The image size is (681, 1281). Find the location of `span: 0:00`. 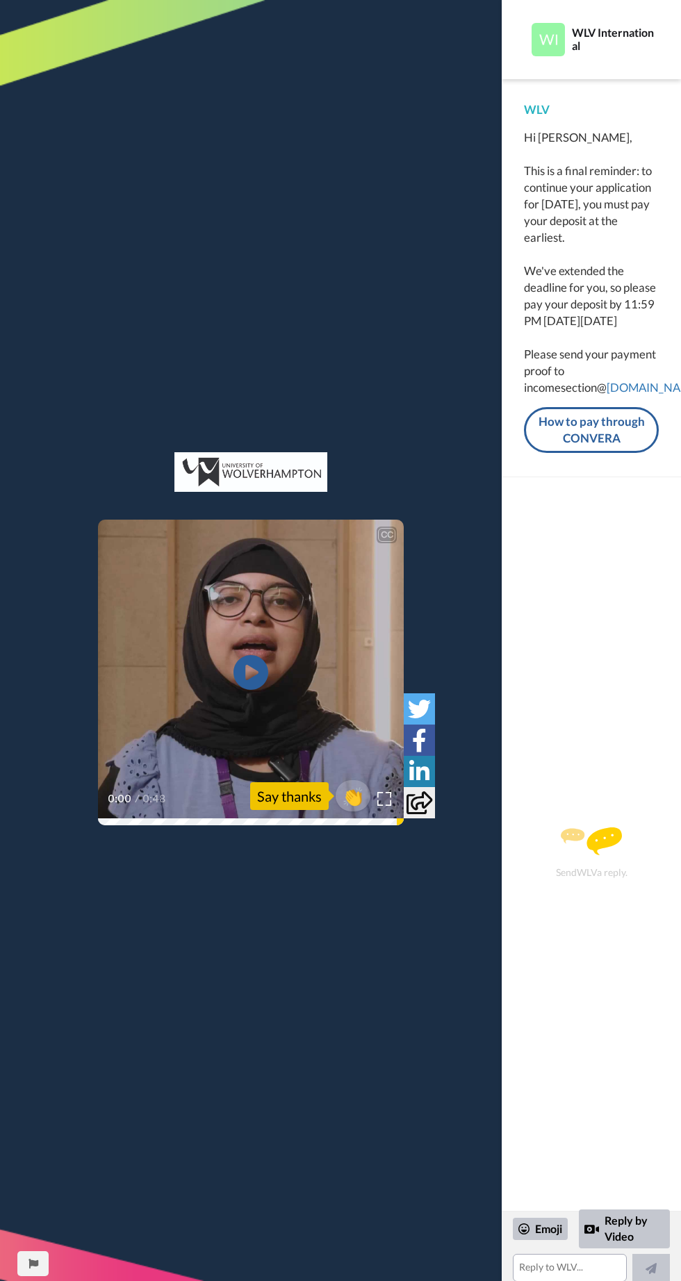

span: 0:00 is located at coordinates (119, 799).